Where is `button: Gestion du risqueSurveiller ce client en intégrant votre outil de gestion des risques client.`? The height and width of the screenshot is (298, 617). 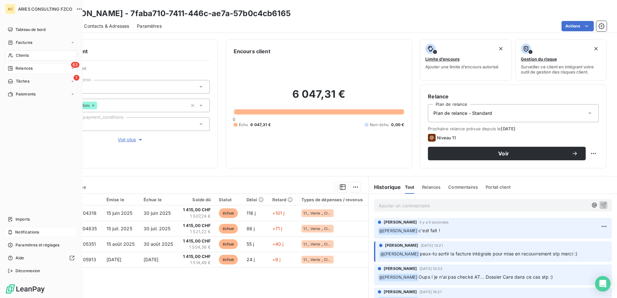 button: Gestion du risqueSurveiller ce client en intégrant votre outil de gestion des risques client. is located at coordinates (561, 60).